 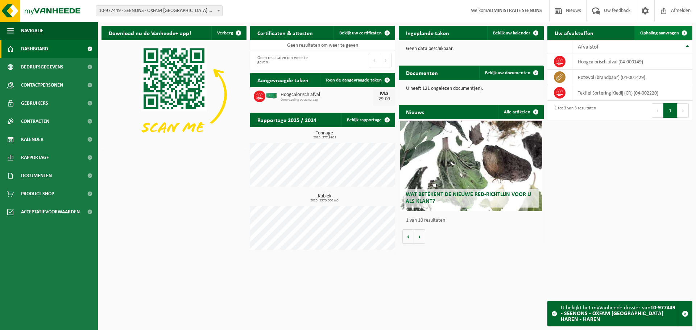 What do you see at coordinates (588, 47) in the screenshot?
I see `span: Afvalstof` at bounding box center [588, 47].